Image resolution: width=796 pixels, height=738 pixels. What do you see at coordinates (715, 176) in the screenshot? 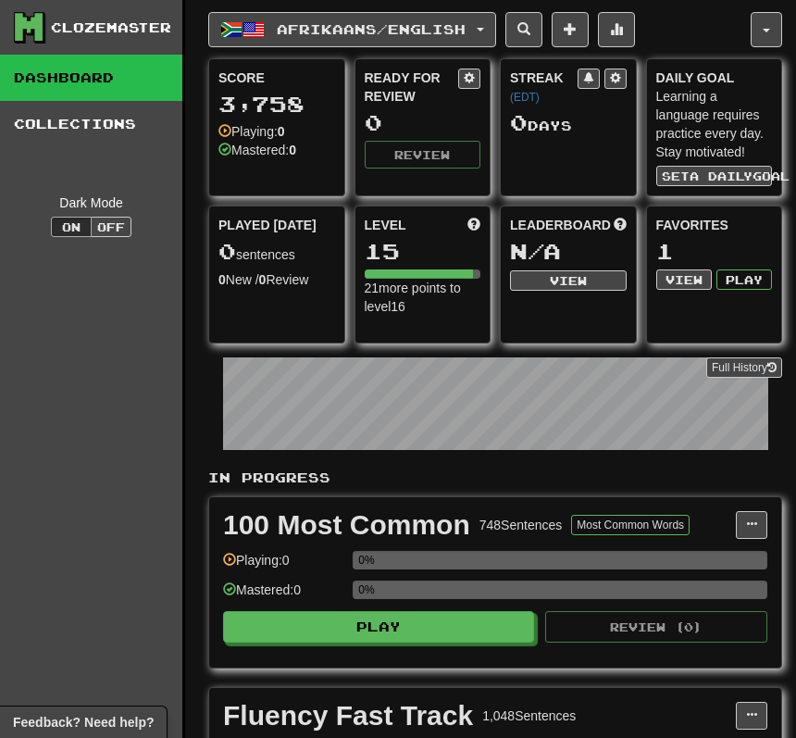
I see `button: Seta dailygoal` at bounding box center [715, 176].